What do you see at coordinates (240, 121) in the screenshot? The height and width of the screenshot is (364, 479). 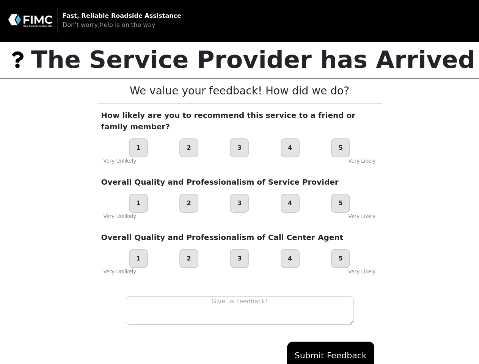 I see `p: How likely are you to recommend this service to a friend or family member?` at bounding box center [240, 121].